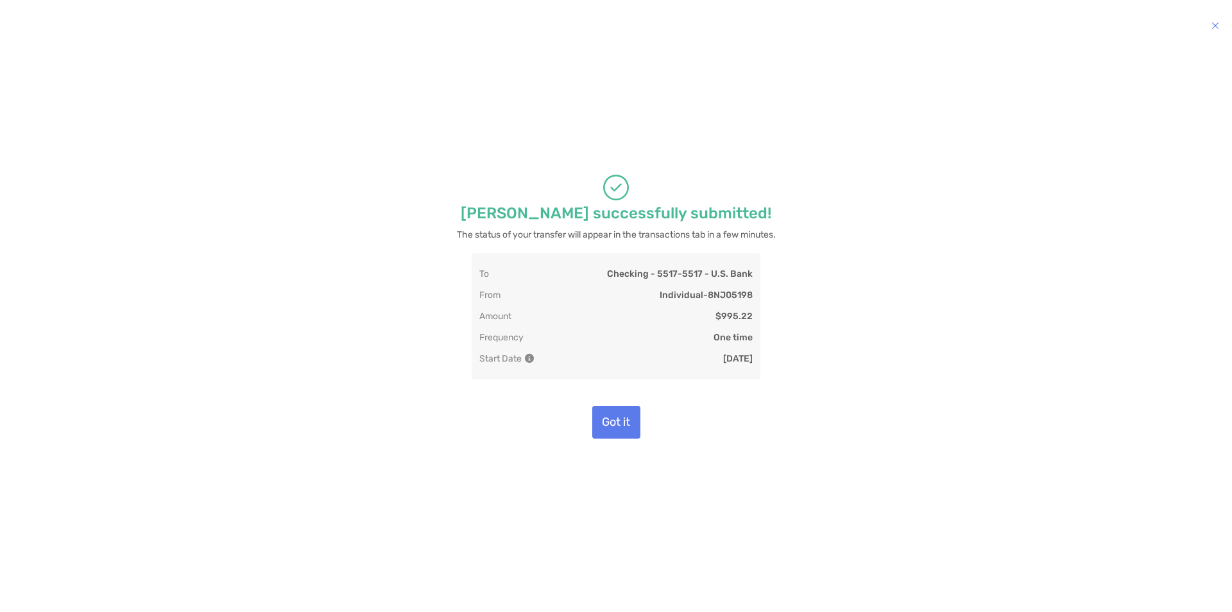  What do you see at coordinates (706, 295) in the screenshot?
I see `p: Individual - 8NJ05198` at bounding box center [706, 295].